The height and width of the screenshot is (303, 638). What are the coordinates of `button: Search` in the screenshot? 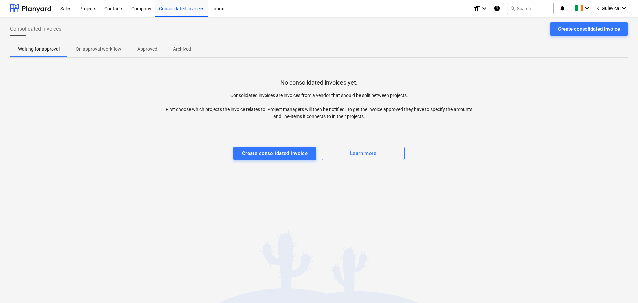 It's located at (531, 8).